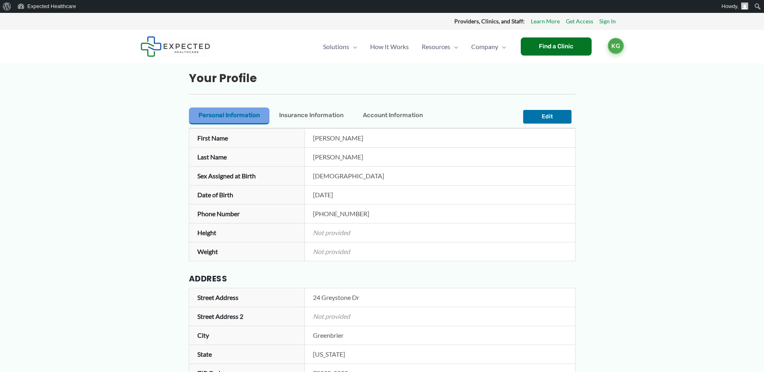  Describe the element at coordinates (485, 47) in the screenshot. I see `span: Company` at that location.